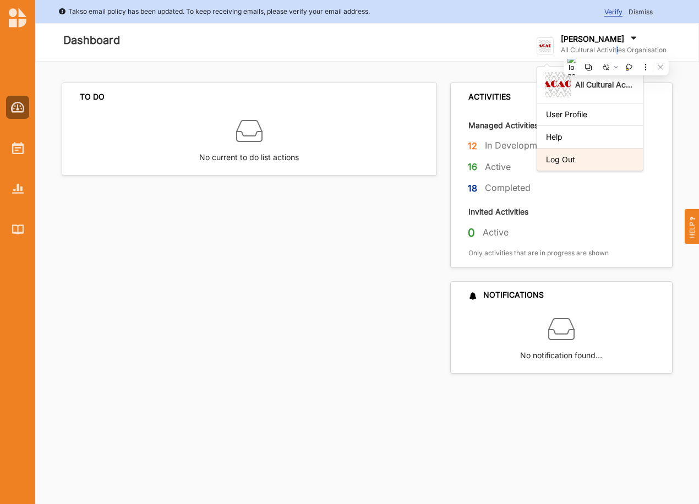  What do you see at coordinates (590, 114) in the screenshot?
I see `div: User Profile` at bounding box center [590, 114].